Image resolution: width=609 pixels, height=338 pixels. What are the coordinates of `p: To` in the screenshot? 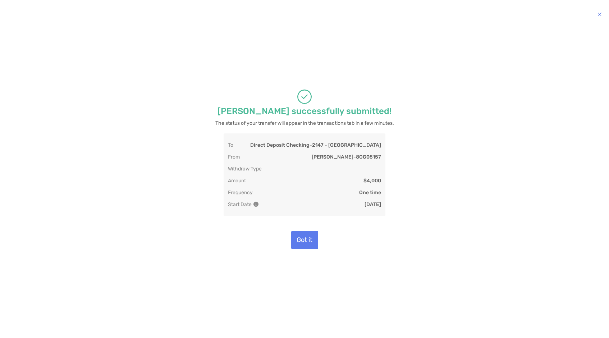 It's located at (231, 145).